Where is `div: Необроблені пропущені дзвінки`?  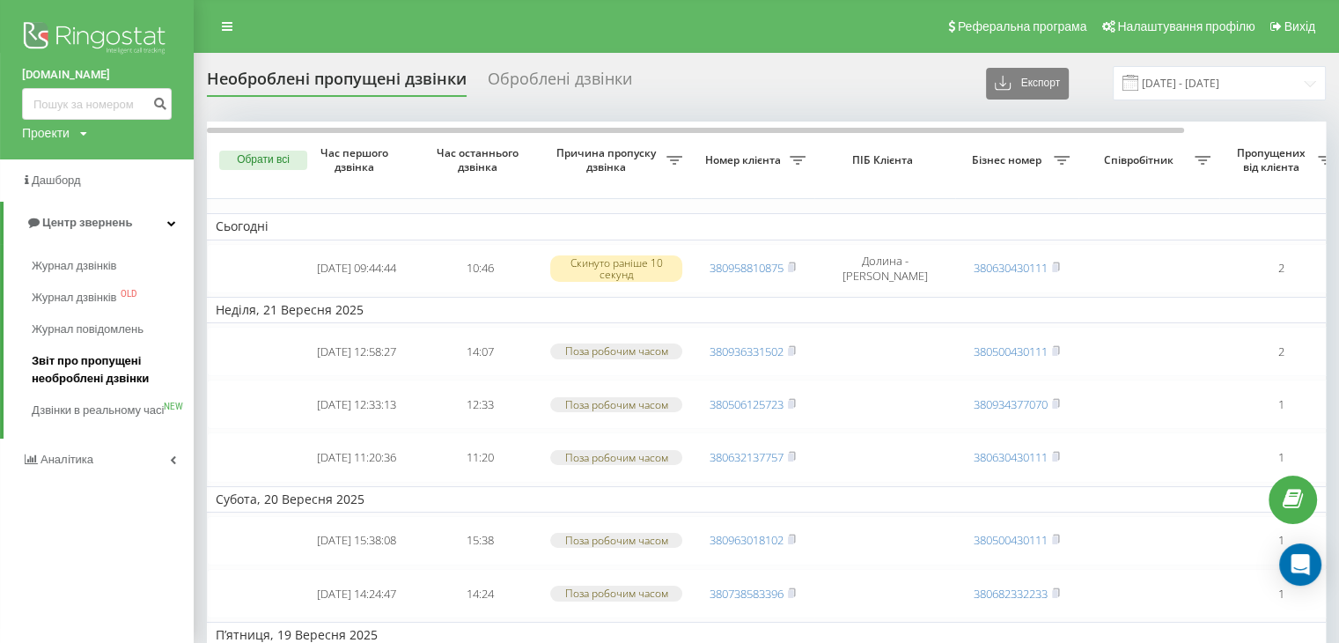
div: Необроблені пропущені дзвінки is located at coordinates (336, 83).